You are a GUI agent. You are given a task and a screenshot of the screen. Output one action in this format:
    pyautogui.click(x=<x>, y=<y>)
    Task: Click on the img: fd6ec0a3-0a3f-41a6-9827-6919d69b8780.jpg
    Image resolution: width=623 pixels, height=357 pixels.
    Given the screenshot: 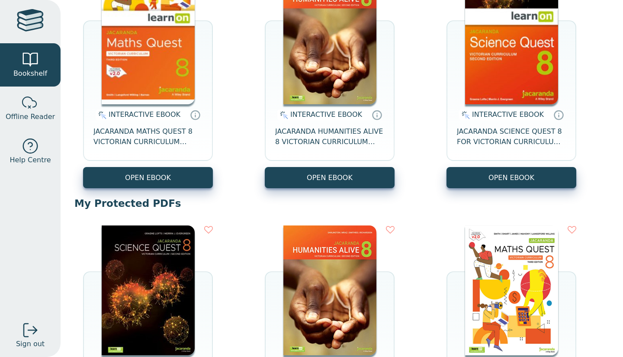 What is the action you would take?
    pyautogui.click(x=330, y=290)
    